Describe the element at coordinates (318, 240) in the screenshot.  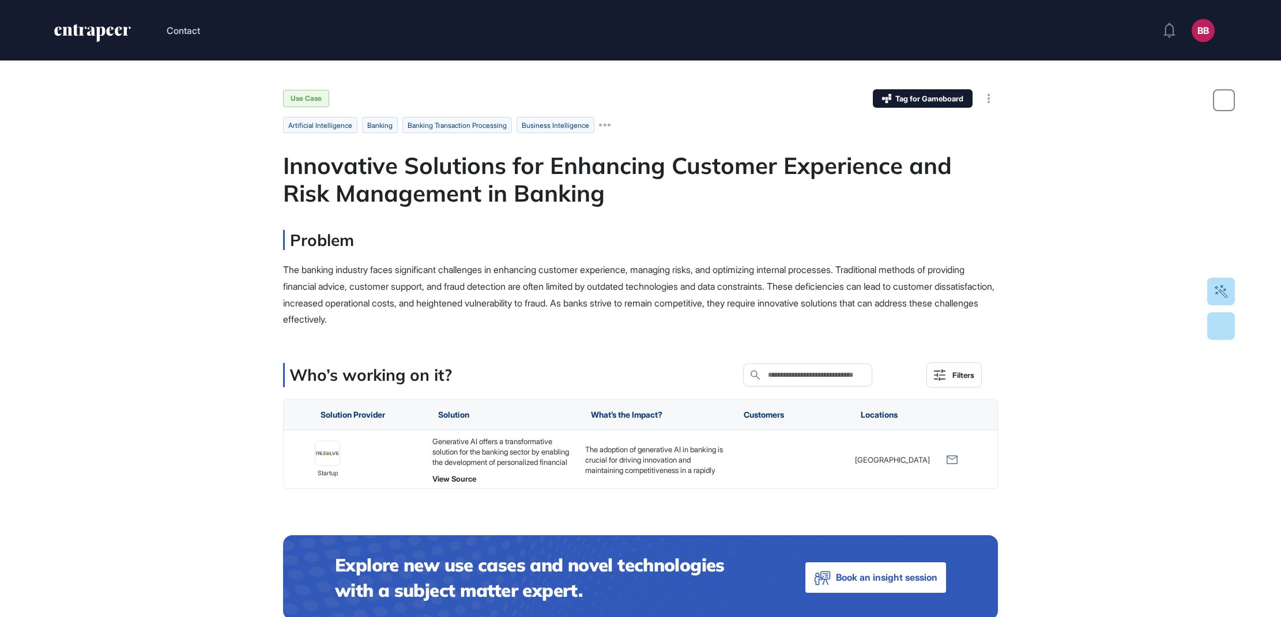
I see `h3: Problem` at that location.